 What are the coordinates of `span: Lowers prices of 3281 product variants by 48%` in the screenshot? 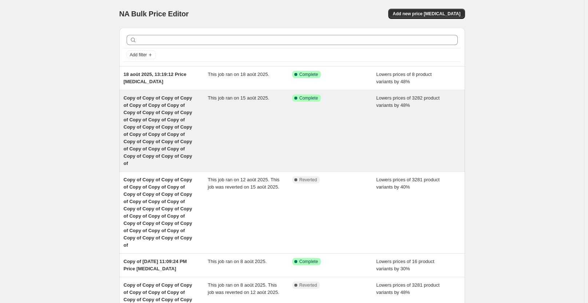 It's located at (408, 289).